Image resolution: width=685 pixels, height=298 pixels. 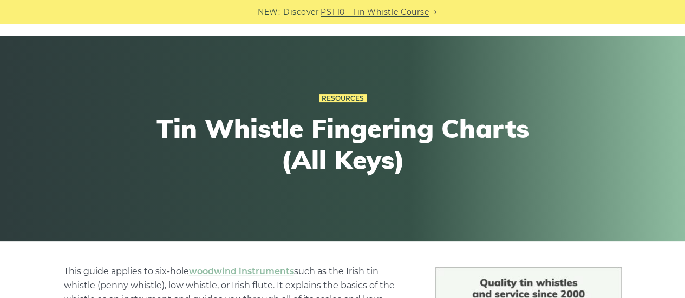 I want to click on span: Discover, so click(x=301, y=12).